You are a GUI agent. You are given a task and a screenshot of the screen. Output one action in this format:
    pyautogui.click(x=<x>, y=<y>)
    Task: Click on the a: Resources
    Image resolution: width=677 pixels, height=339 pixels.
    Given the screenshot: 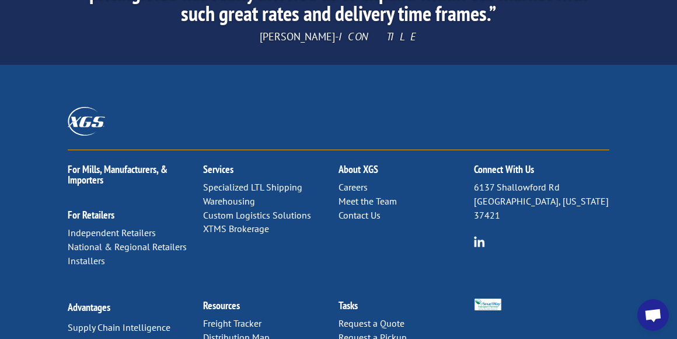 What is the action you would take?
    pyautogui.click(x=221, y=305)
    